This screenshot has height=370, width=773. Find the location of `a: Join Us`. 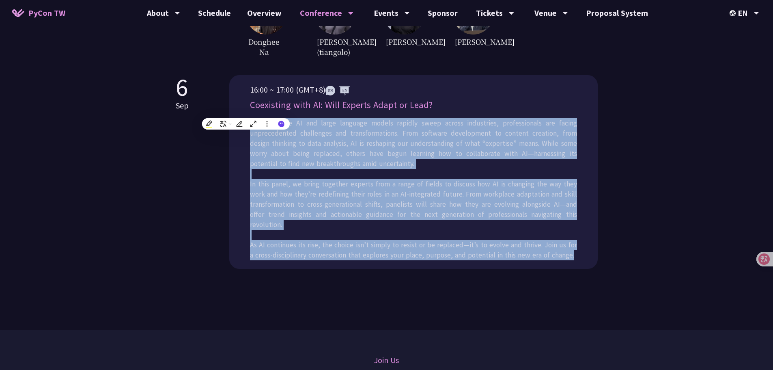

a: Join Us is located at coordinates (386, 360).